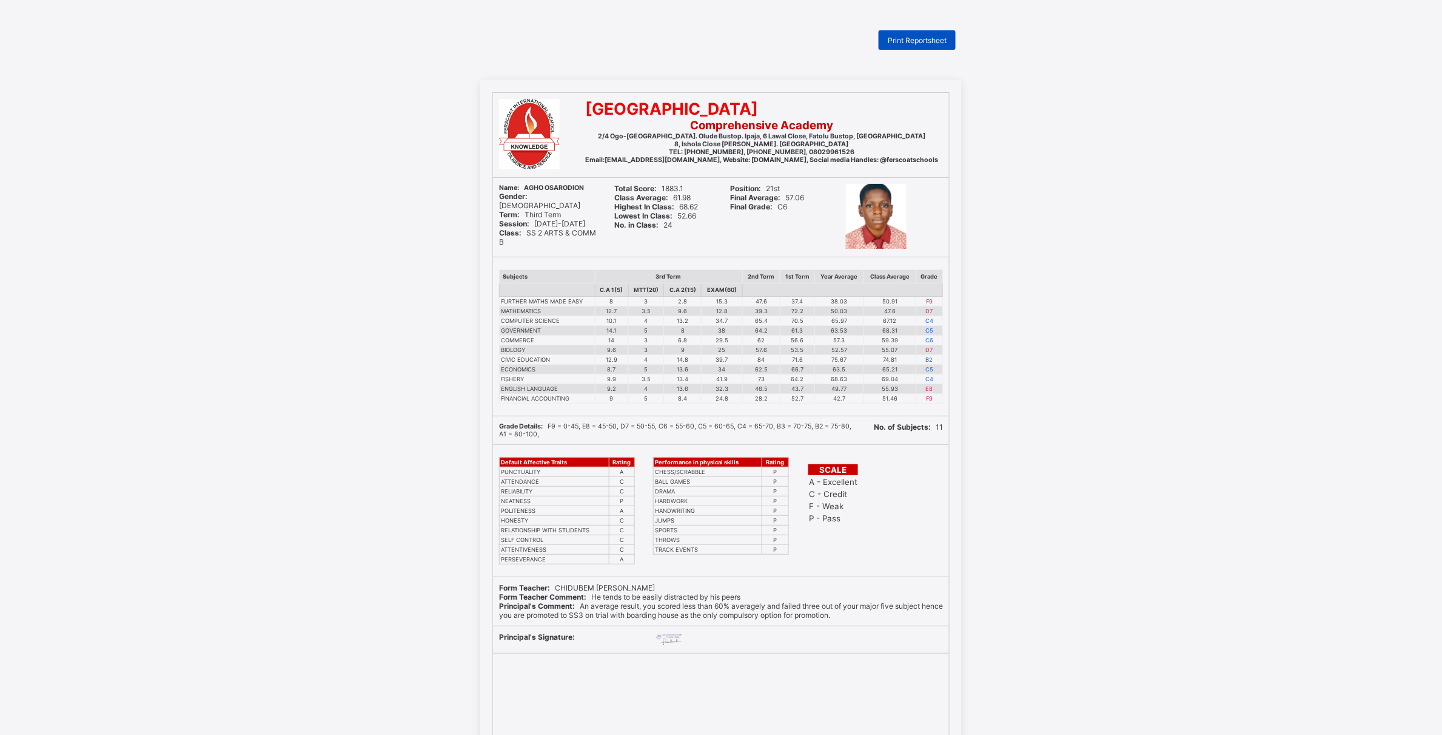 Image resolution: width=1442 pixels, height=735 pixels. What do you see at coordinates (611, 379) in the screenshot?
I see `td: 9.9` at bounding box center [611, 379].